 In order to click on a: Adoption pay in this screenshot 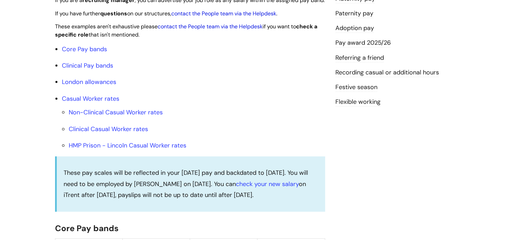, I will do `click(354, 28)`.